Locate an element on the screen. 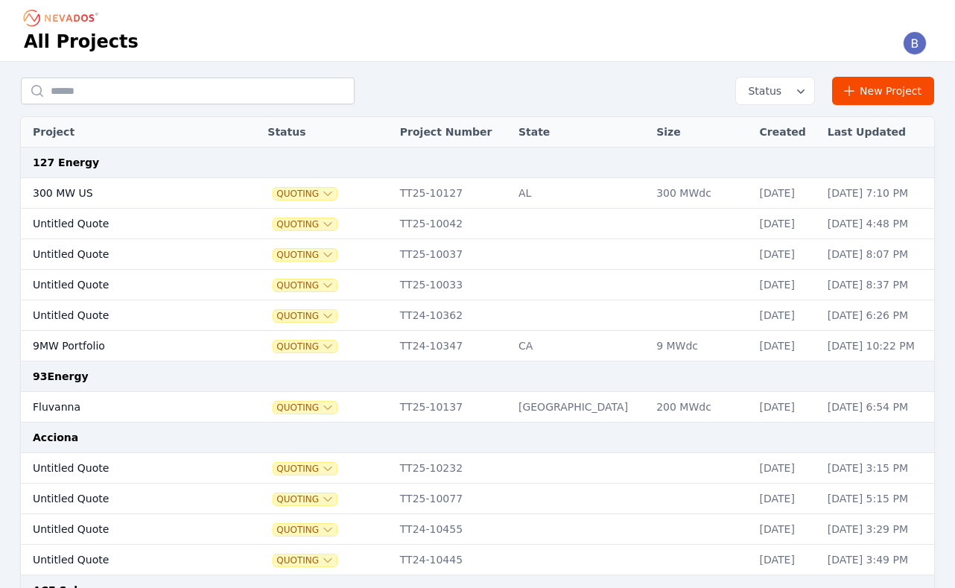  td: 93Energy is located at coordinates (477, 376).